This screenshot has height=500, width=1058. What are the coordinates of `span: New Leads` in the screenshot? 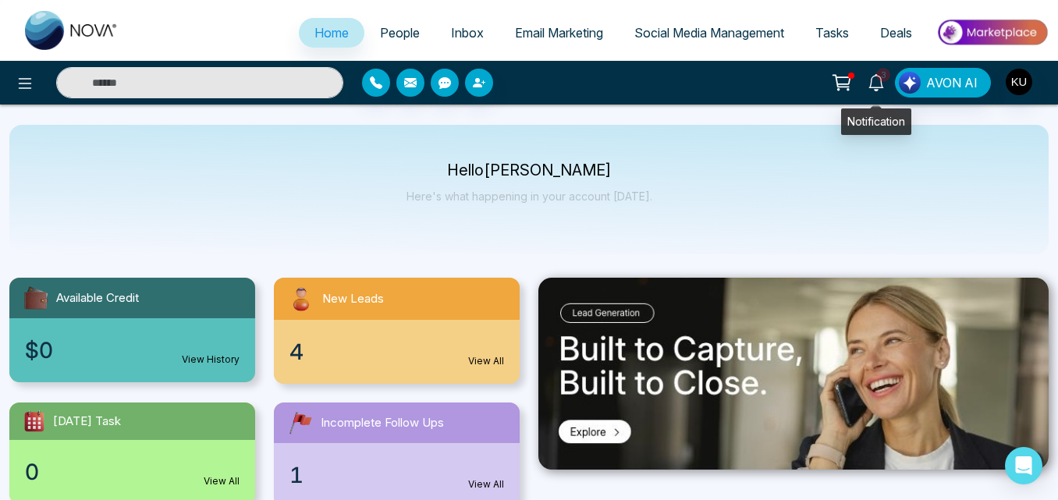 It's located at (353, 299).